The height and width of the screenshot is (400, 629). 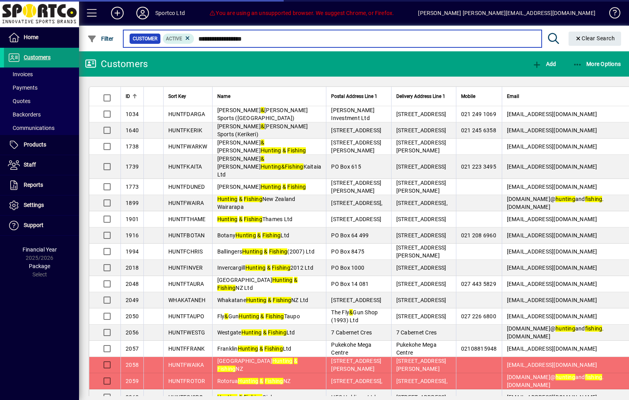 I want to click on span: HUNTFWAIRA, so click(x=186, y=203).